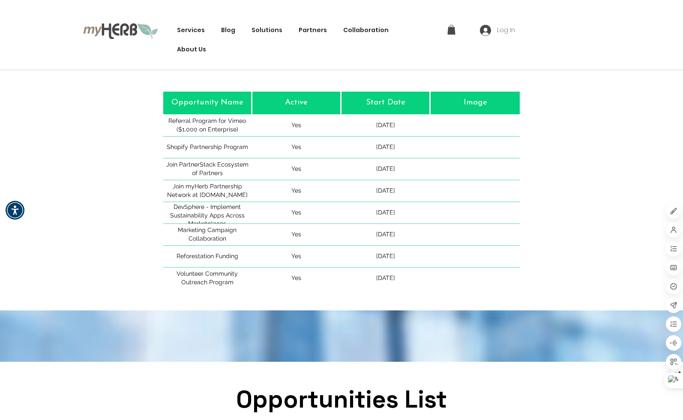 The width and height of the screenshot is (683, 420). Describe the element at coordinates (207, 278) in the screenshot. I see `div: Volunteer Community Outreach Program` at that location.